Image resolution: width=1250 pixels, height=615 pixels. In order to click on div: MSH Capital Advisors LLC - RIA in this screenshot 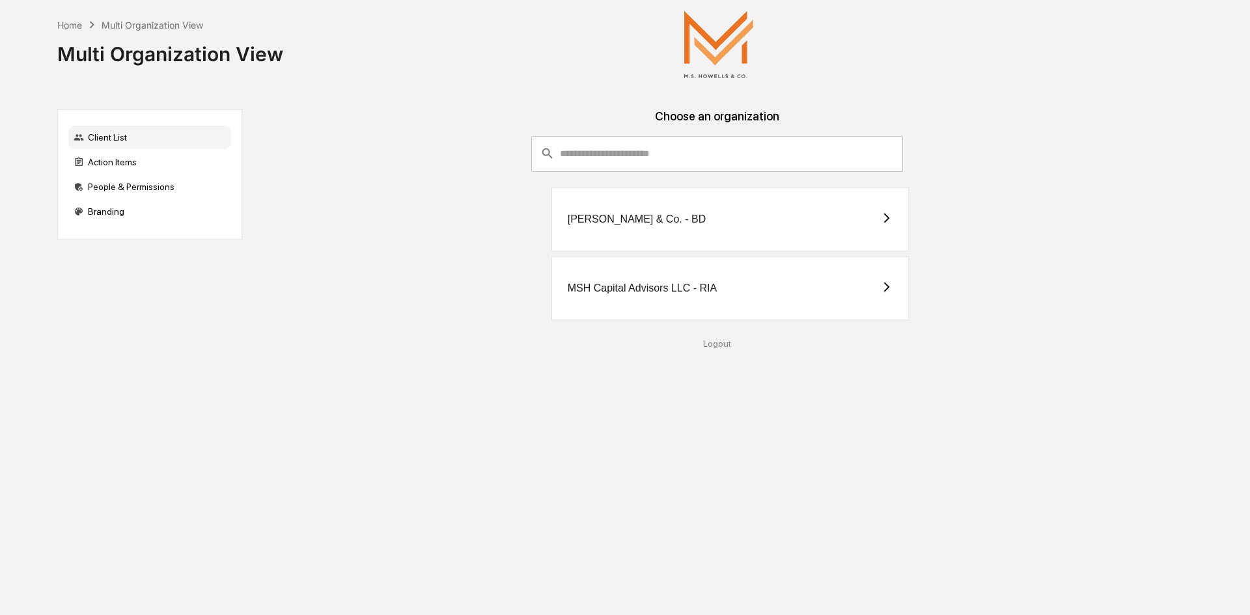, I will do `click(642, 288)`.